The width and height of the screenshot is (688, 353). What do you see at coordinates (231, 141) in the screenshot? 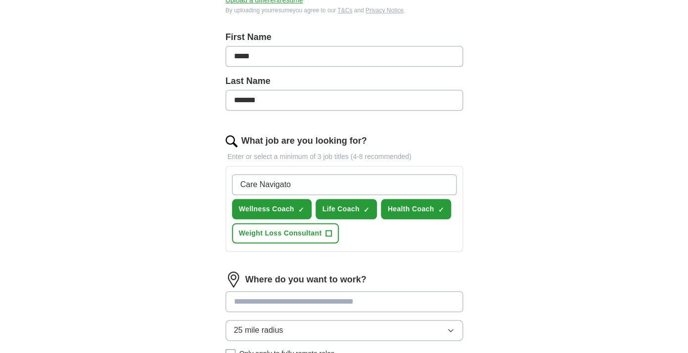
I see `img: search.png` at bounding box center [231, 141].